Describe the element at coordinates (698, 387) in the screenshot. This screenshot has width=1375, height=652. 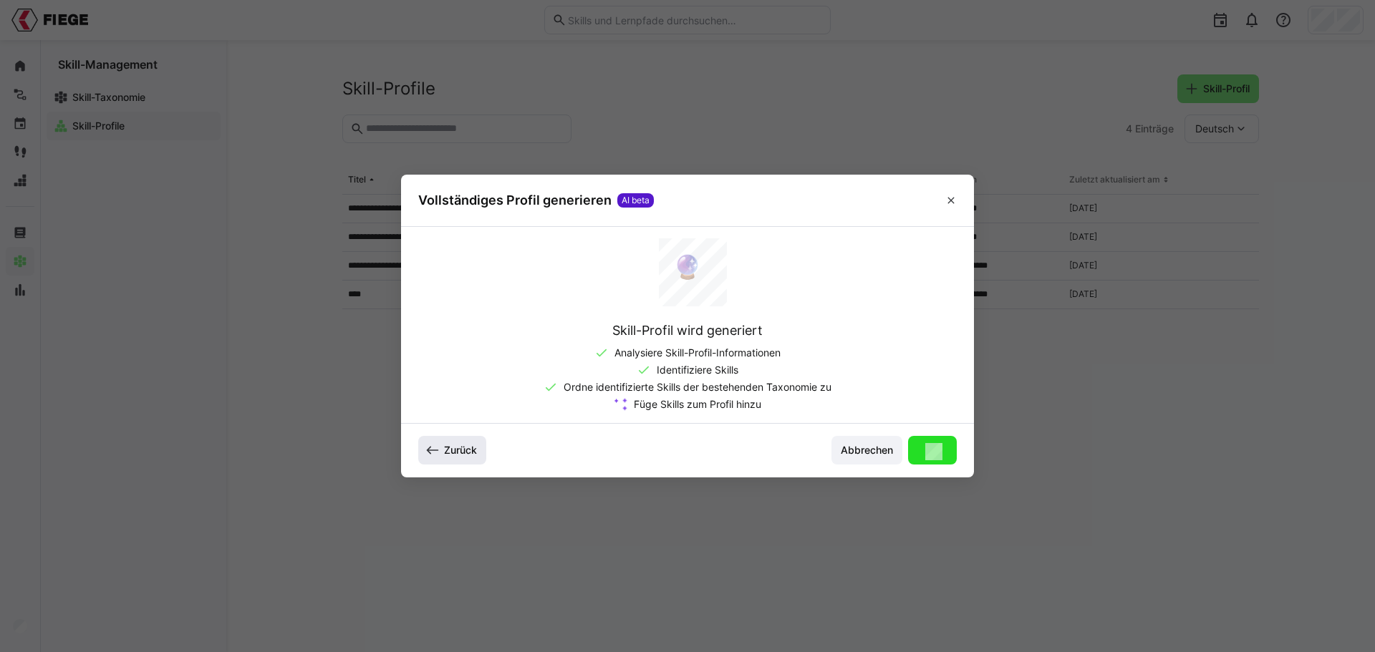
I see `p: Ordne identifizierte Skills der bestehenden Taxonomie zu` at that location.